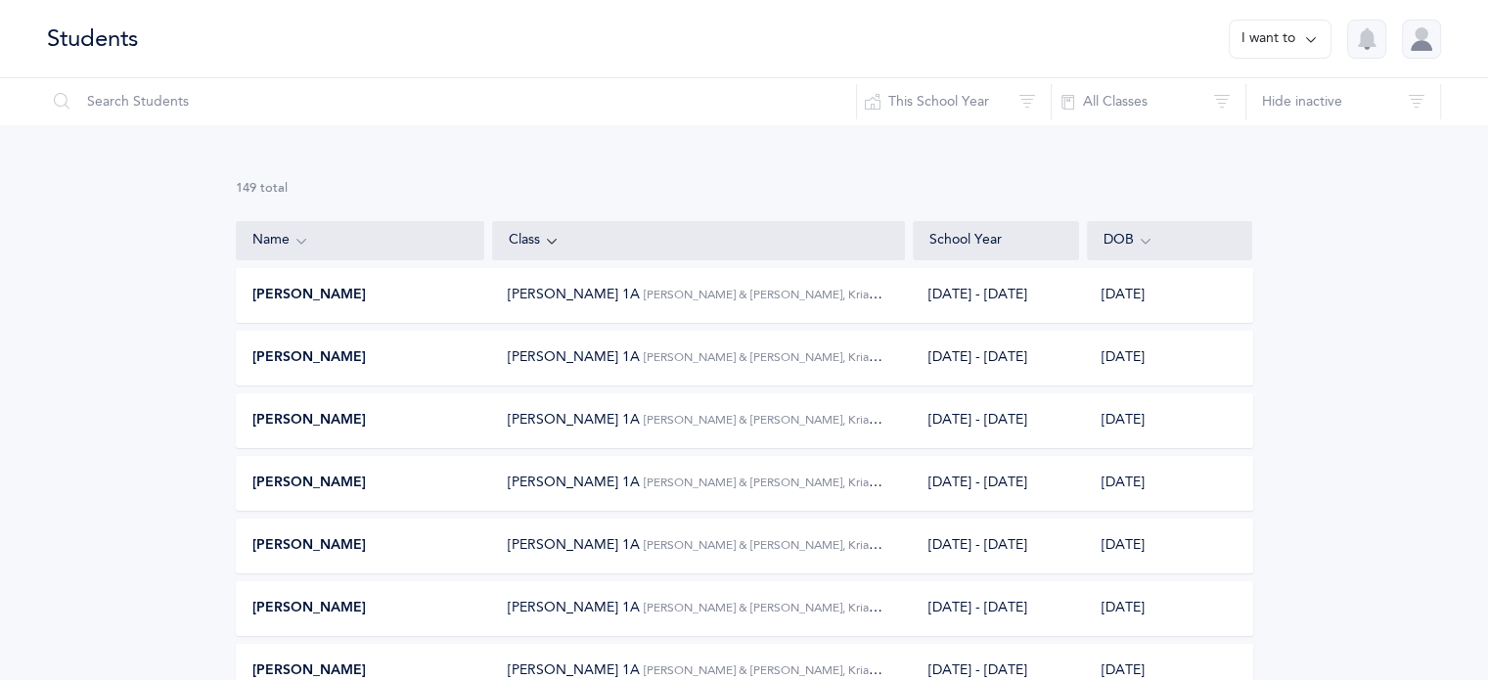 This screenshot has width=1488, height=680. I want to click on div: Name, so click(360, 241).